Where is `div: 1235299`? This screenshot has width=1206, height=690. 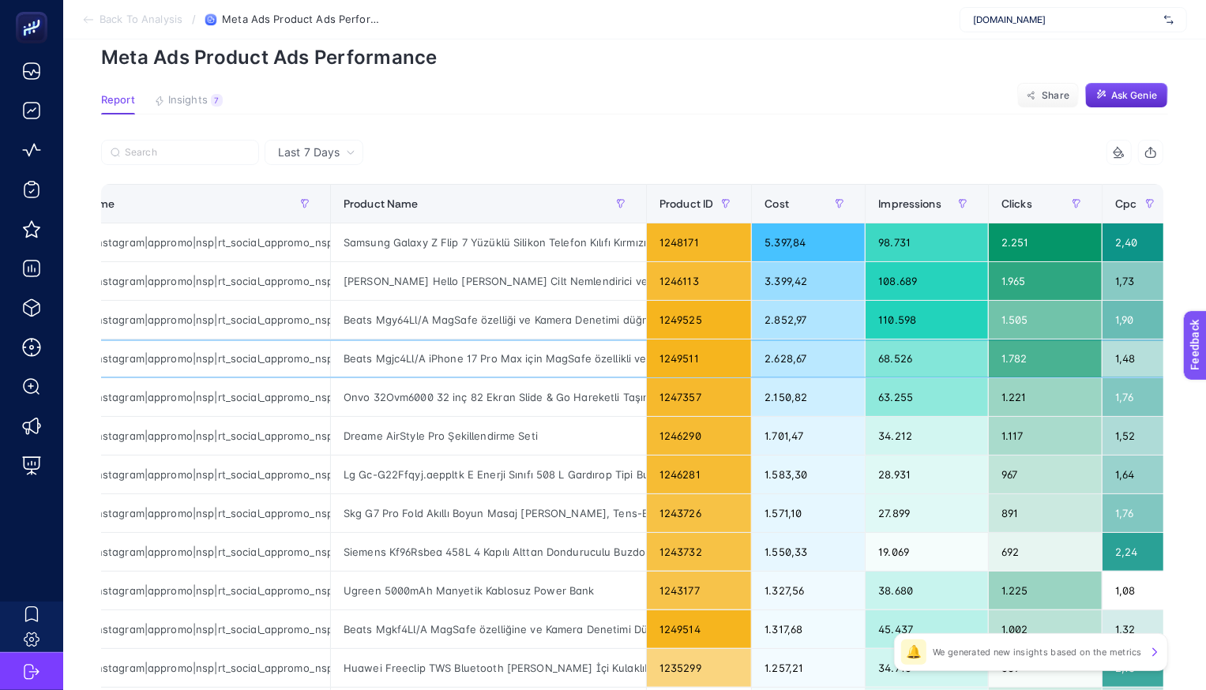
div: 1235299 is located at coordinates (699, 668).